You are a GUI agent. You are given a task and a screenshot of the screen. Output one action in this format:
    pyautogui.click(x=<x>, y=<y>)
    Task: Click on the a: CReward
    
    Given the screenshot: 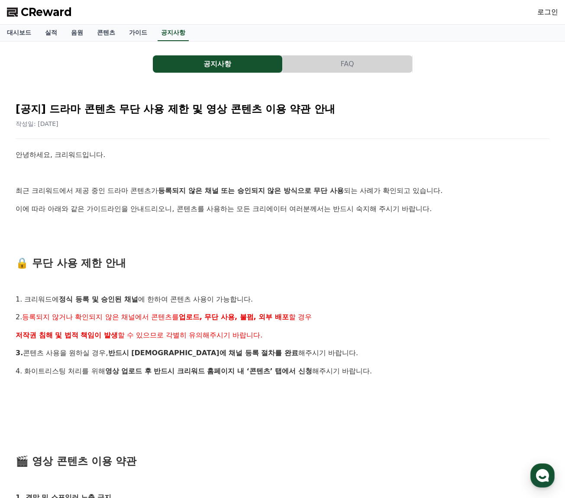 What is the action you would take?
    pyautogui.click(x=39, y=12)
    